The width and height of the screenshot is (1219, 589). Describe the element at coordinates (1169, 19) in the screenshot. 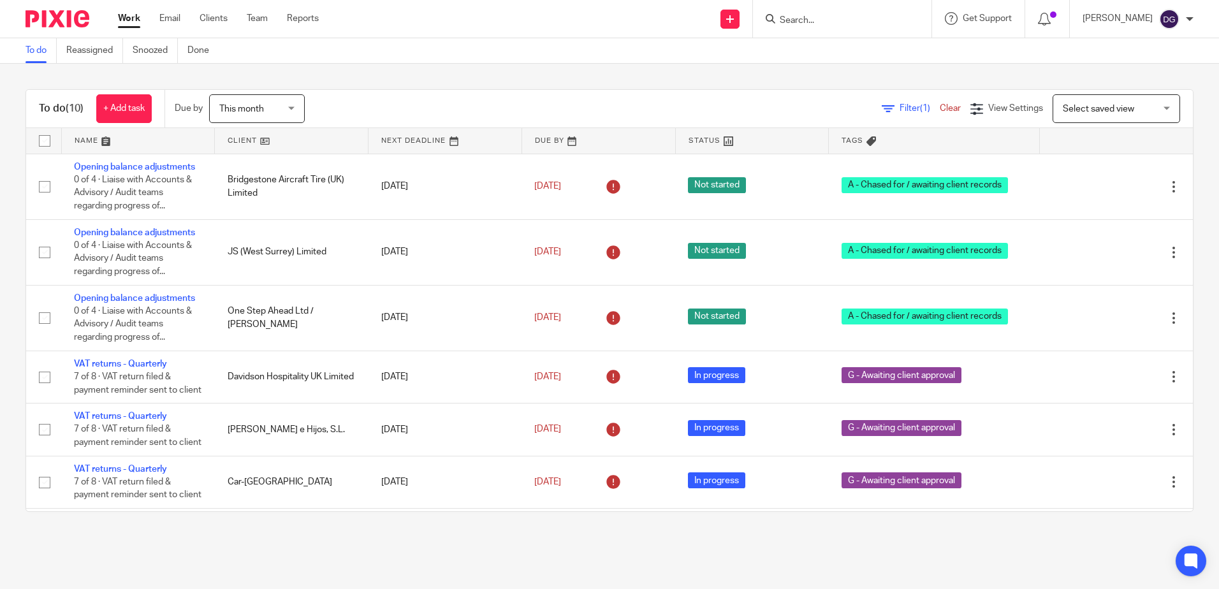

I see `img: svg%3E` at that location.